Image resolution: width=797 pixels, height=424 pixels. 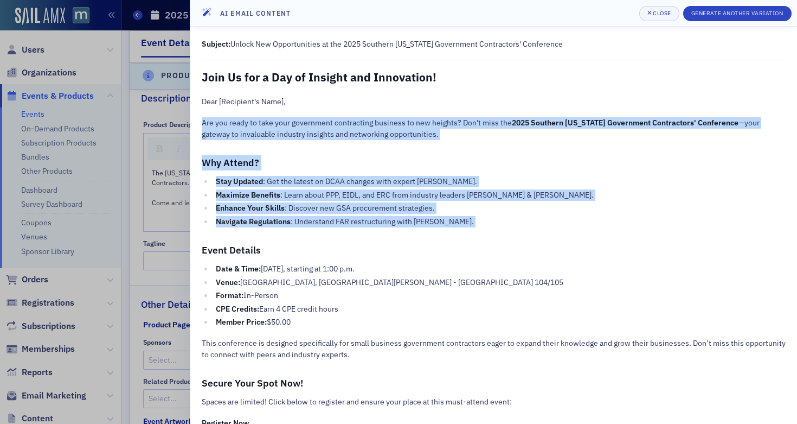 I want to click on h2: Join Us for a Day of Insight and Innovation!, so click(x=494, y=77).